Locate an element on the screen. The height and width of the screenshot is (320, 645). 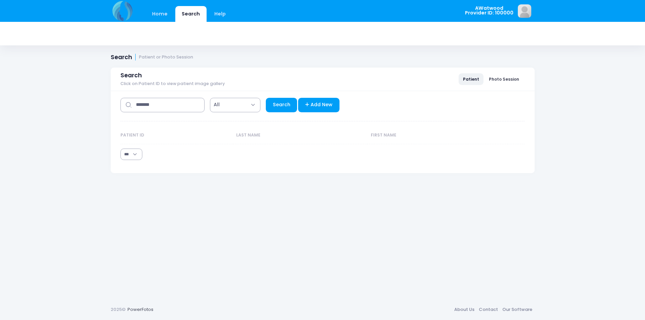
small: Patient or Photo Session is located at coordinates (166, 57).